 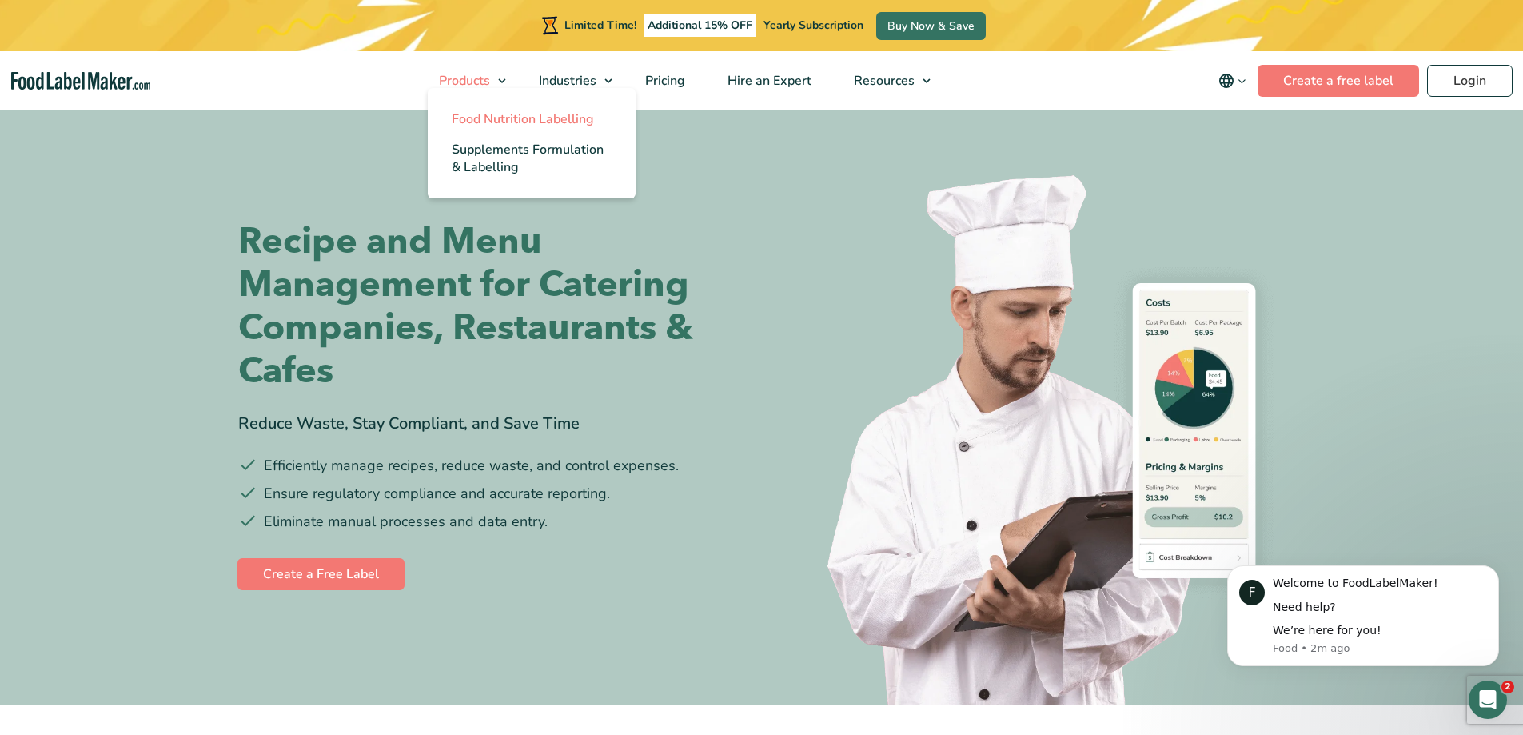 What do you see at coordinates (813, 25) in the screenshot?
I see `span: Yearly Subscription` at bounding box center [813, 25].